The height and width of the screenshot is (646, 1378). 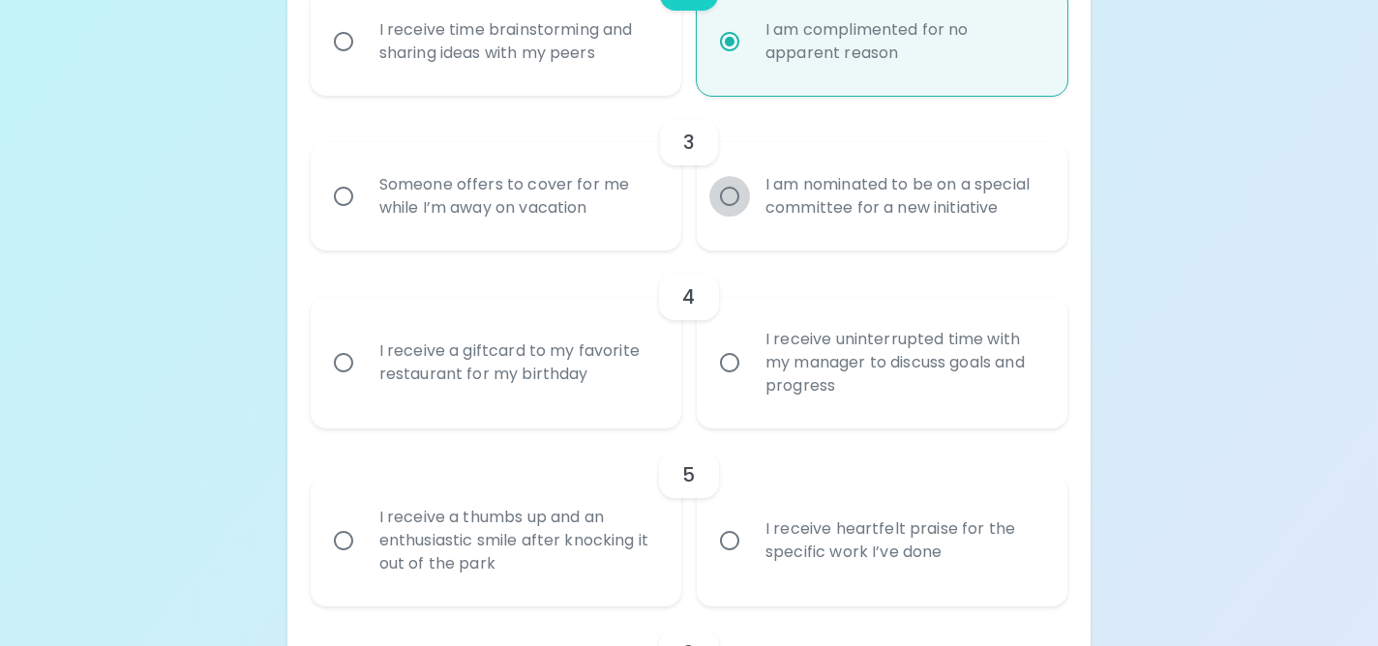 What do you see at coordinates (903, 363) in the screenshot?
I see `div: I receive uninterrupted time with my manager to discuss goals and progress` at bounding box center [903, 363].